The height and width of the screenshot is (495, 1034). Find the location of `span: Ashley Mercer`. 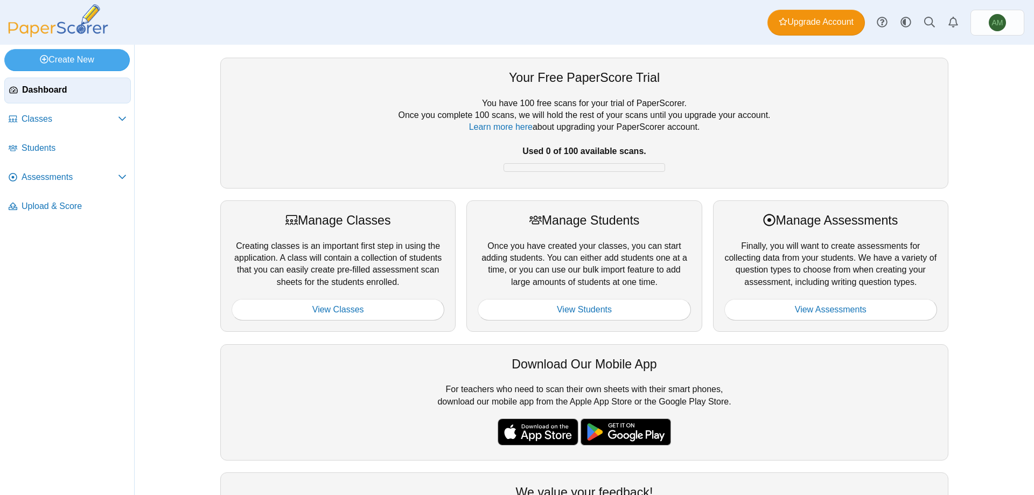

span: Ashley Mercer is located at coordinates (997, 23).